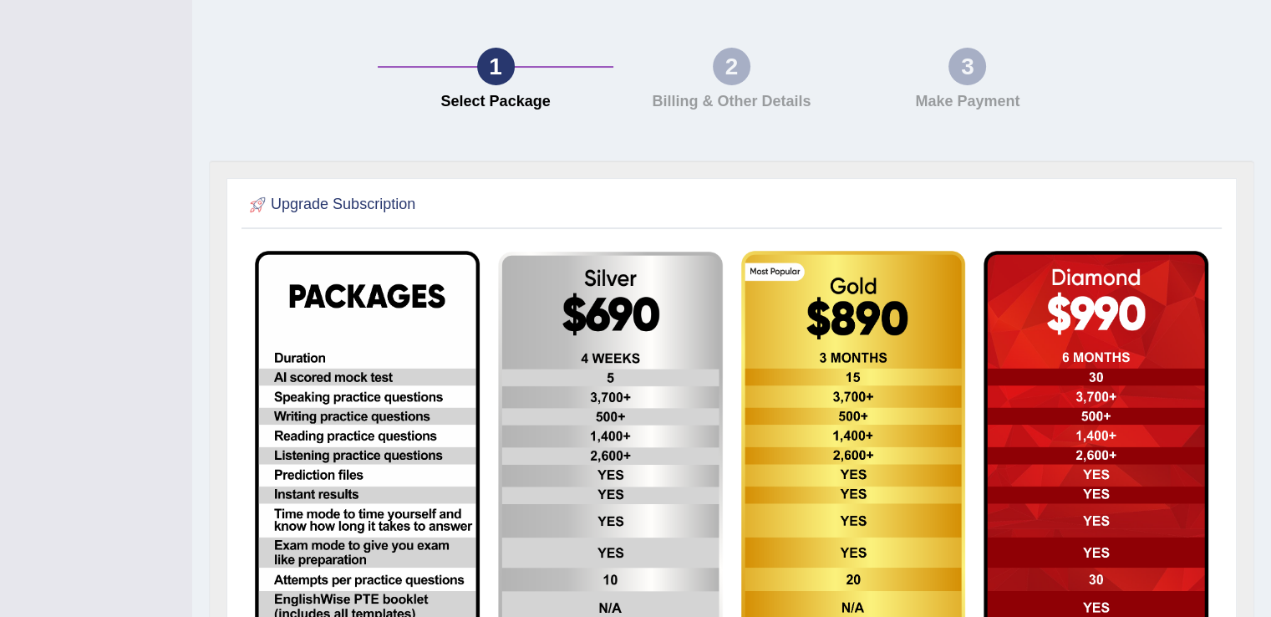 The height and width of the screenshot is (617, 1271). What do you see at coordinates (968, 102) in the screenshot?
I see `h4: Make Payment` at bounding box center [968, 102].